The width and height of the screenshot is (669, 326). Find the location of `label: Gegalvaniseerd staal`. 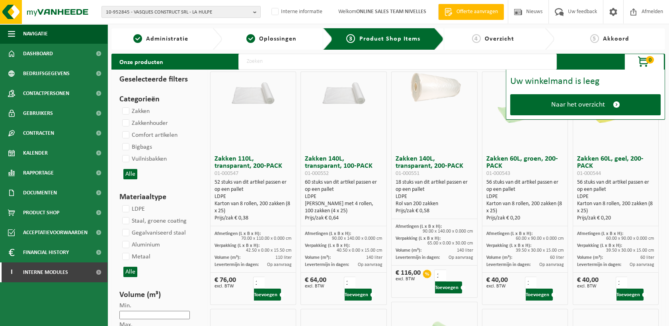

label: Gegalvaniseerd staal is located at coordinates (153, 233).